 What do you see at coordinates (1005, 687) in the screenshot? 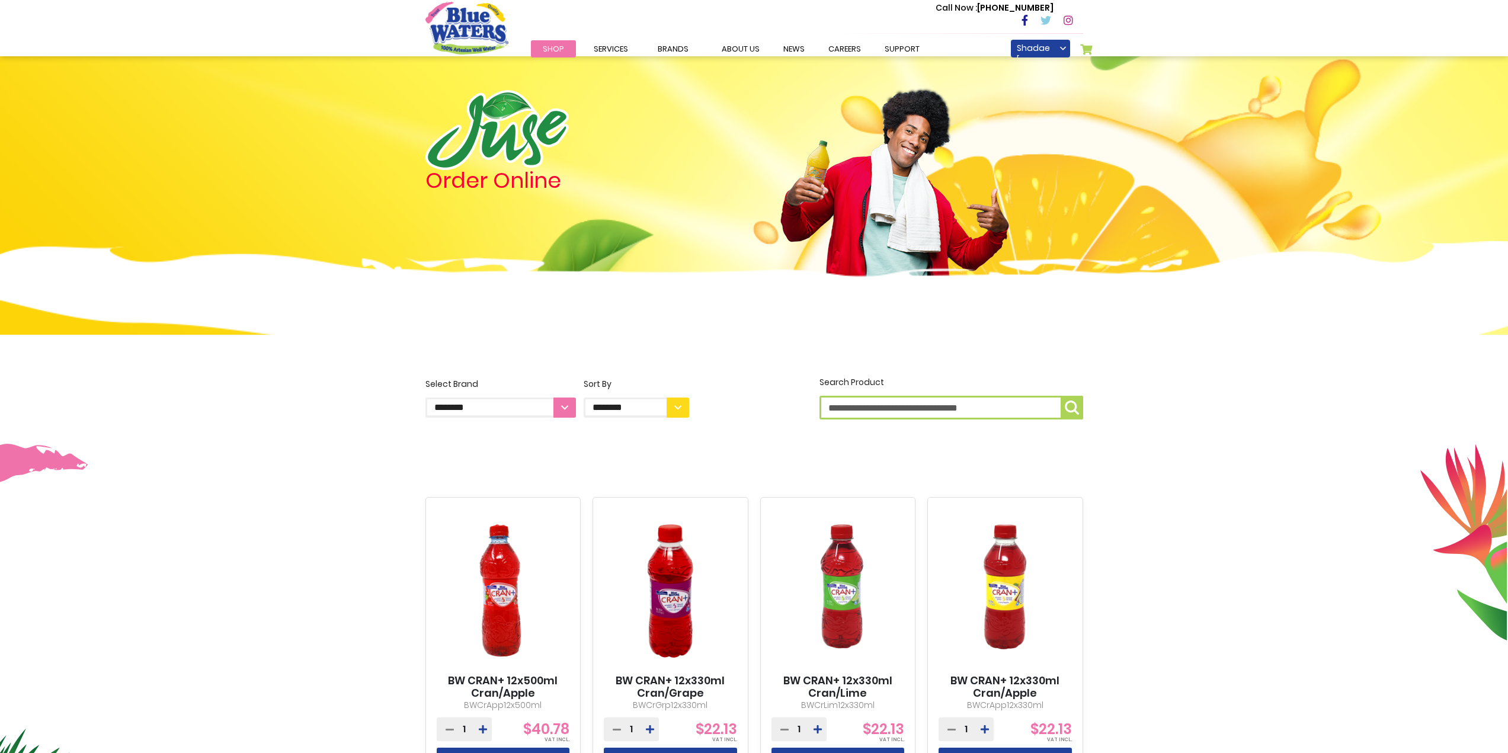
I see `a: BW CRAN+ 12x330ml Cran/Apple` at bounding box center [1005, 687].